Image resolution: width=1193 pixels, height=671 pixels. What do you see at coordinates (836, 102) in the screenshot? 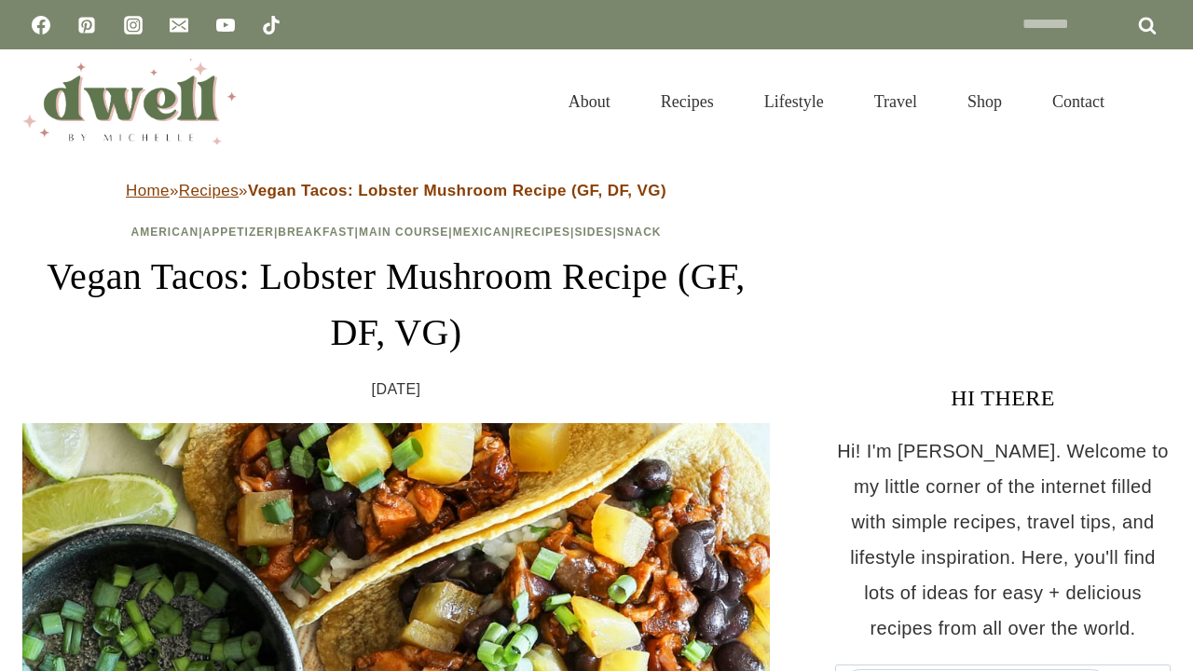
I see `nav: Primary Navigation` at bounding box center [836, 102].